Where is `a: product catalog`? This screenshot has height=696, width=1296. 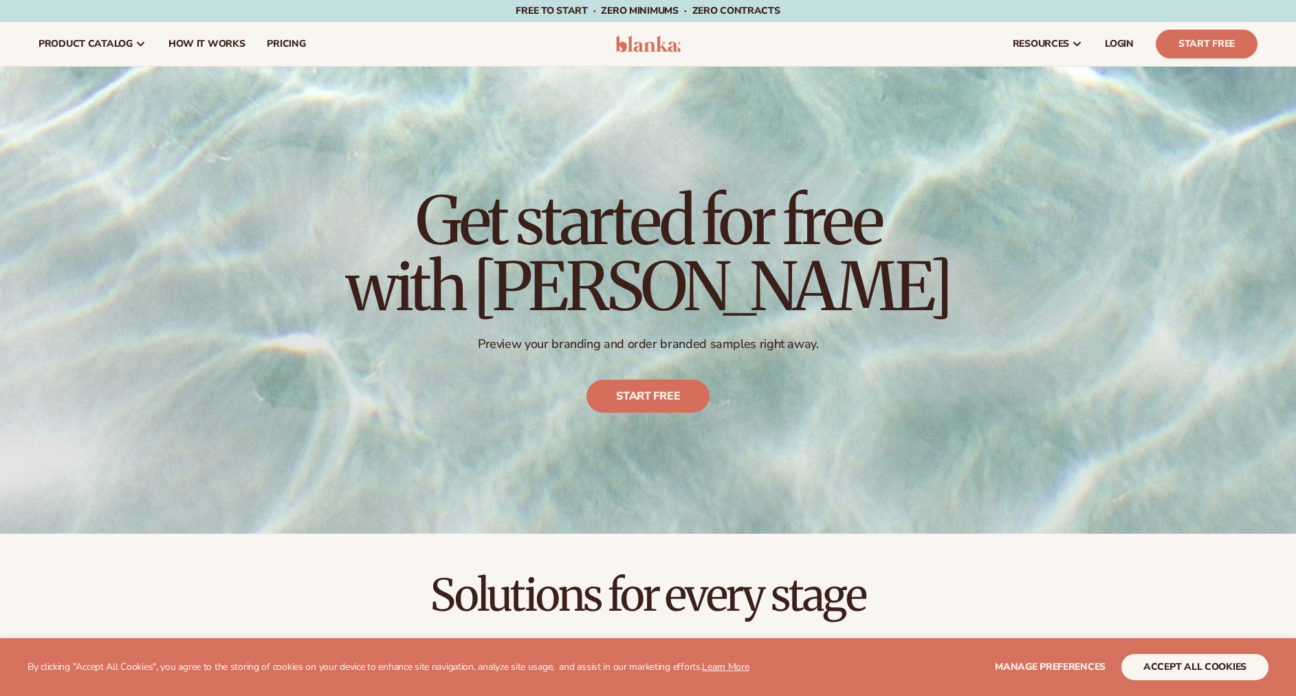 a: product catalog is located at coordinates (92, 44).